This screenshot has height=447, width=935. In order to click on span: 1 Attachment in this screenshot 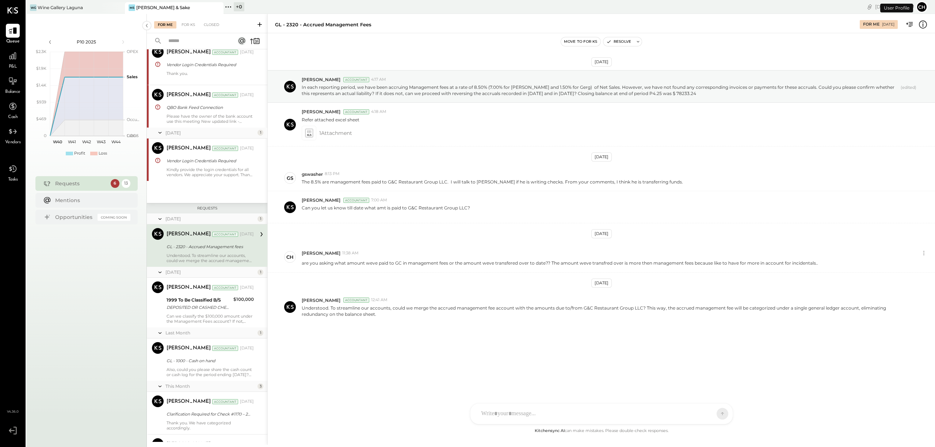, I will do `click(336, 133)`.